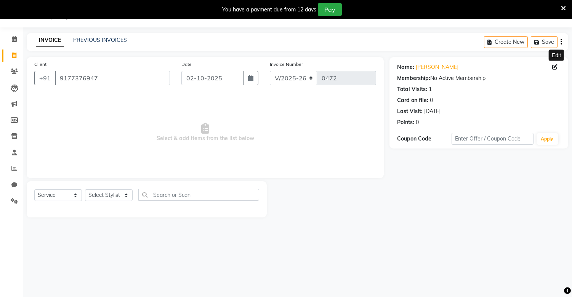 Image resolution: width=572 pixels, height=297 pixels. What do you see at coordinates (50, 40) in the screenshot?
I see `a: INVOICE` at bounding box center [50, 40].